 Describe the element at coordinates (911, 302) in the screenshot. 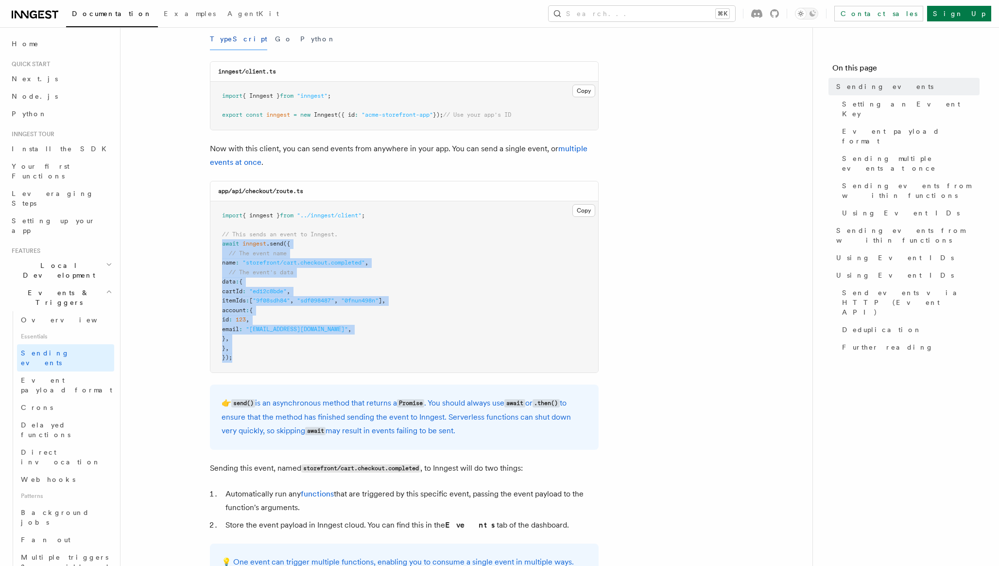

I see `span: Send events via HTTP (Event API)` at that location.